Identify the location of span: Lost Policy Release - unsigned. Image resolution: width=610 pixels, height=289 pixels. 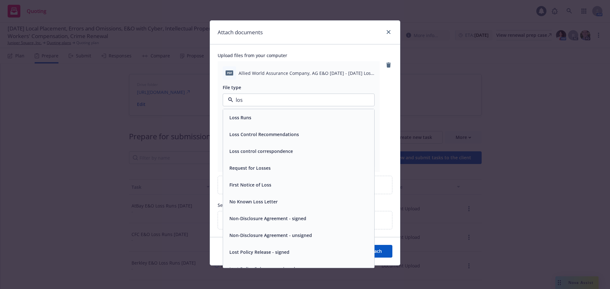
(262, 269).